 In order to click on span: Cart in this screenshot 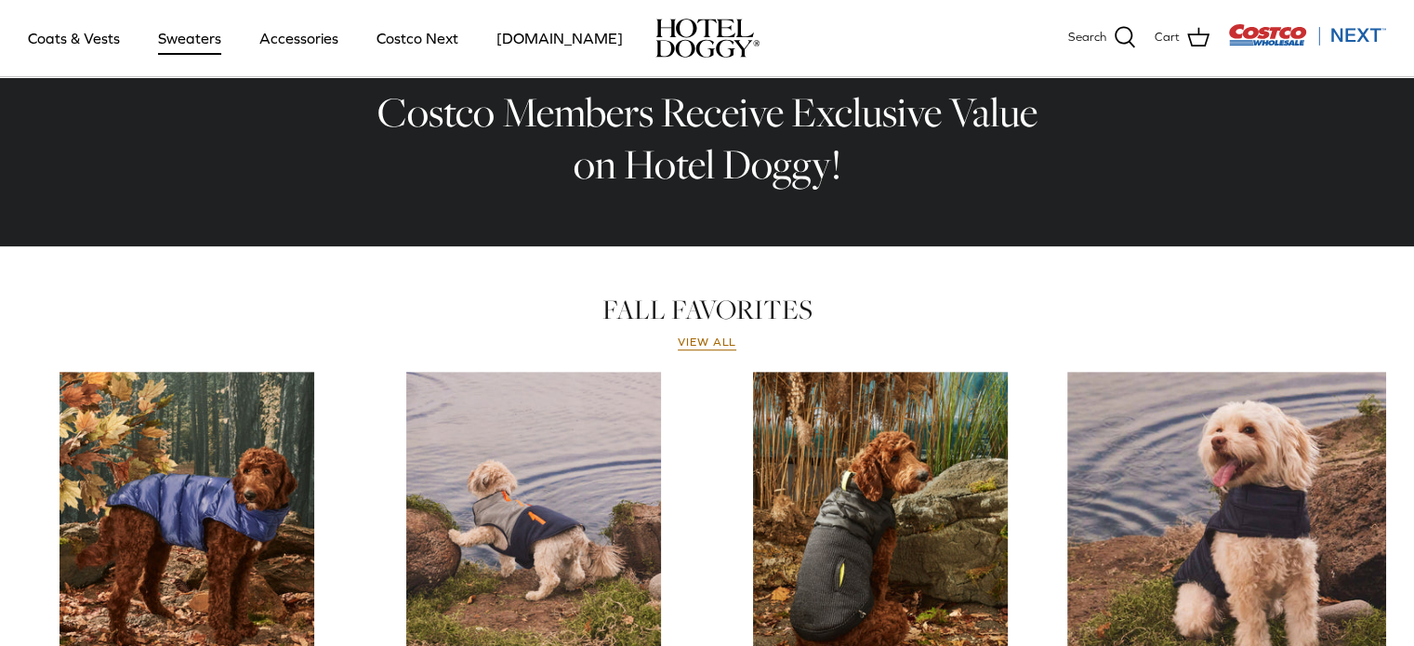, I will do `click(1167, 37)`.